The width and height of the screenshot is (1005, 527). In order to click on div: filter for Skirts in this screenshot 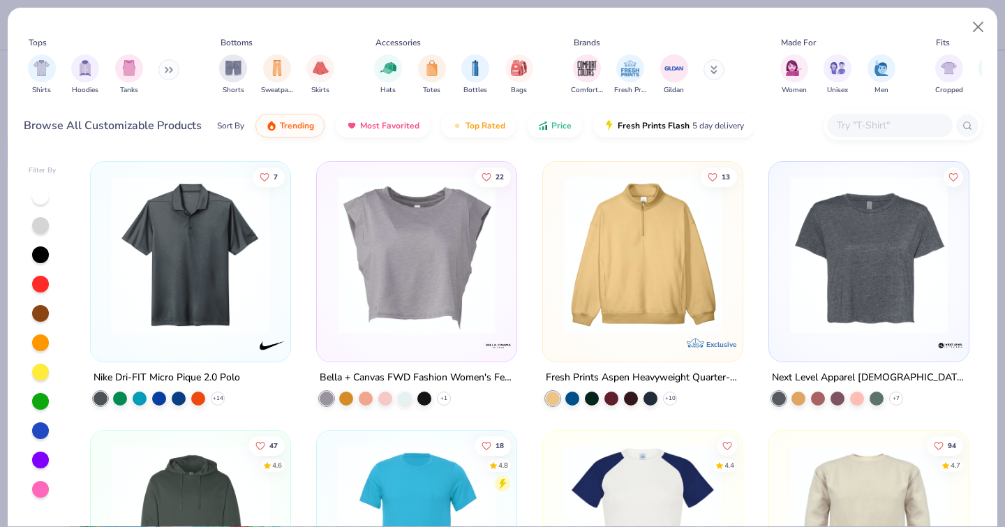, I will do `click(320, 75)`.